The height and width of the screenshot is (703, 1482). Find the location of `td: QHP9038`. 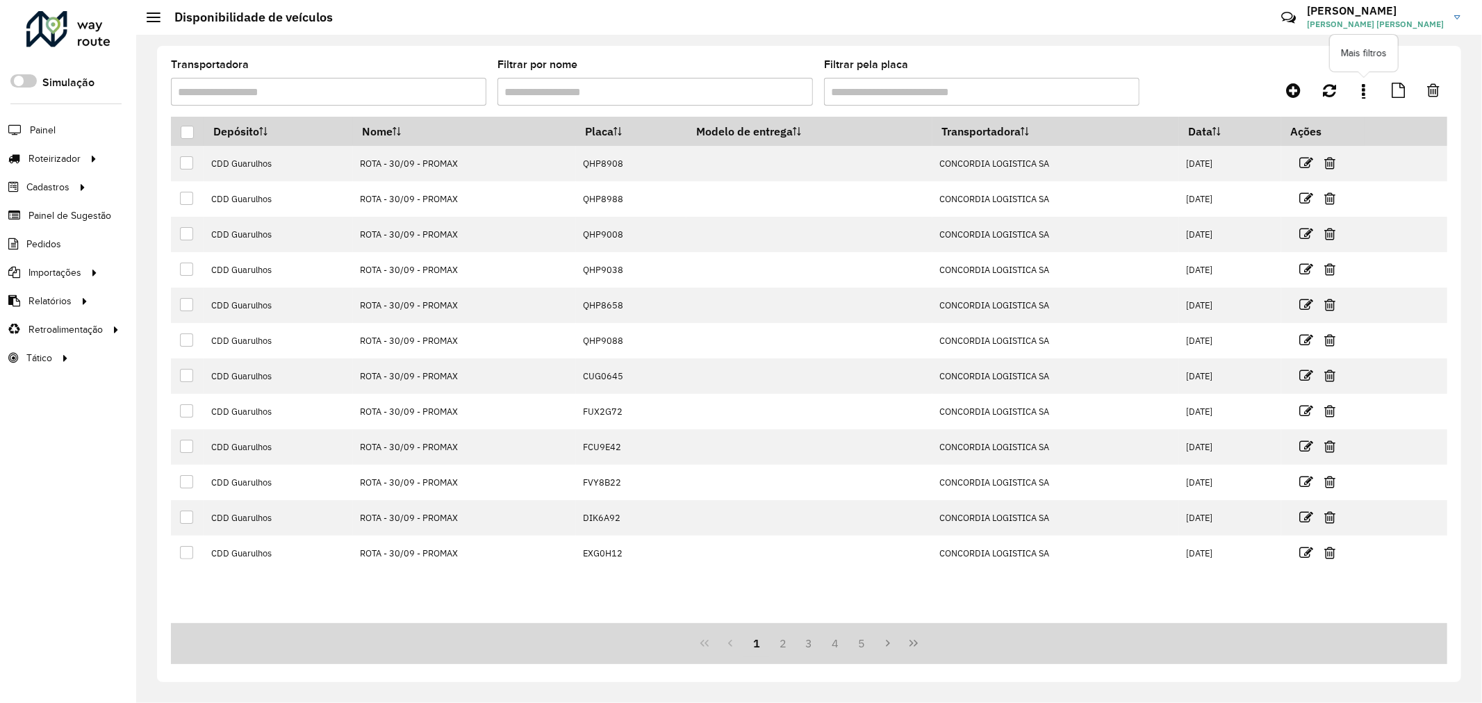

td: QHP9038 is located at coordinates (631, 270).